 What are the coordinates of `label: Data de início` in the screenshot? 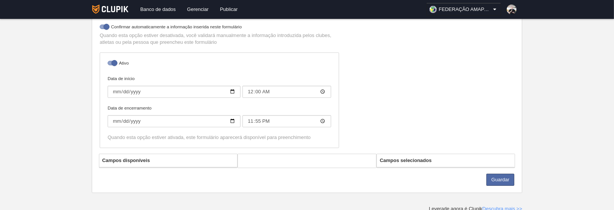 It's located at (220, 87).